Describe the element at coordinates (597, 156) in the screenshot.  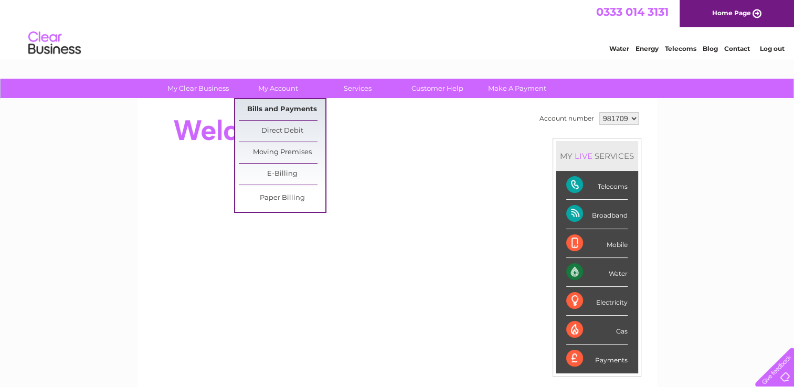
I see `div: MY SERVICES` at that location.